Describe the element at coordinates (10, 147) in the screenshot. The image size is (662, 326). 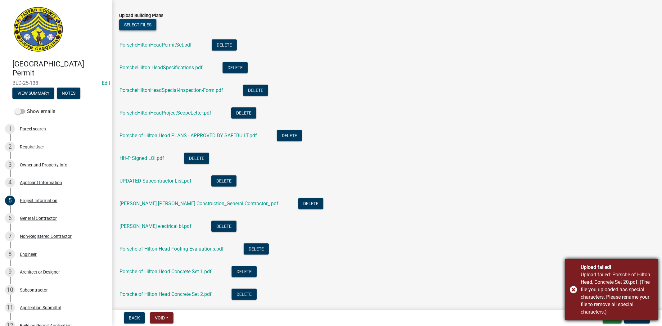
I see `div: 2` at that location.